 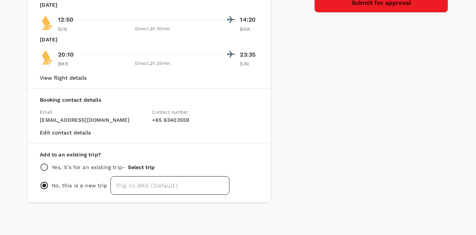 I want to click on p: 23:35, so click(x=249, y=55).